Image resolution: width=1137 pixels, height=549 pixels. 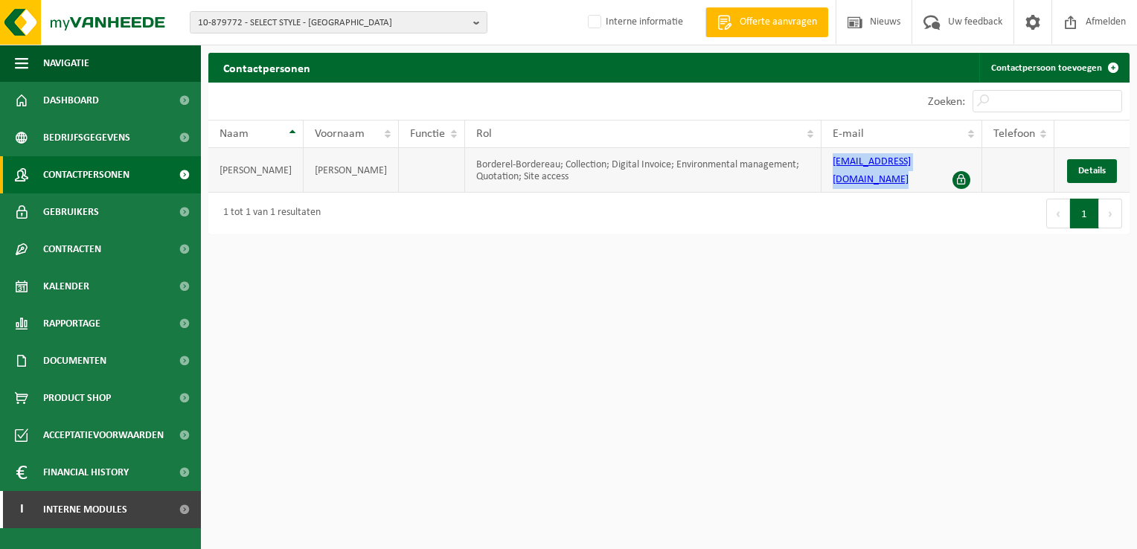 I want to click on button: Next, so click(x=1110, y=214).